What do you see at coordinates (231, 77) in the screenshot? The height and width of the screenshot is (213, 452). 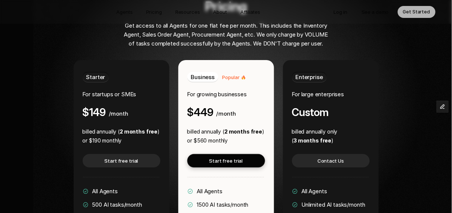 I see `span: Popular` at bounding box center [231, 77].